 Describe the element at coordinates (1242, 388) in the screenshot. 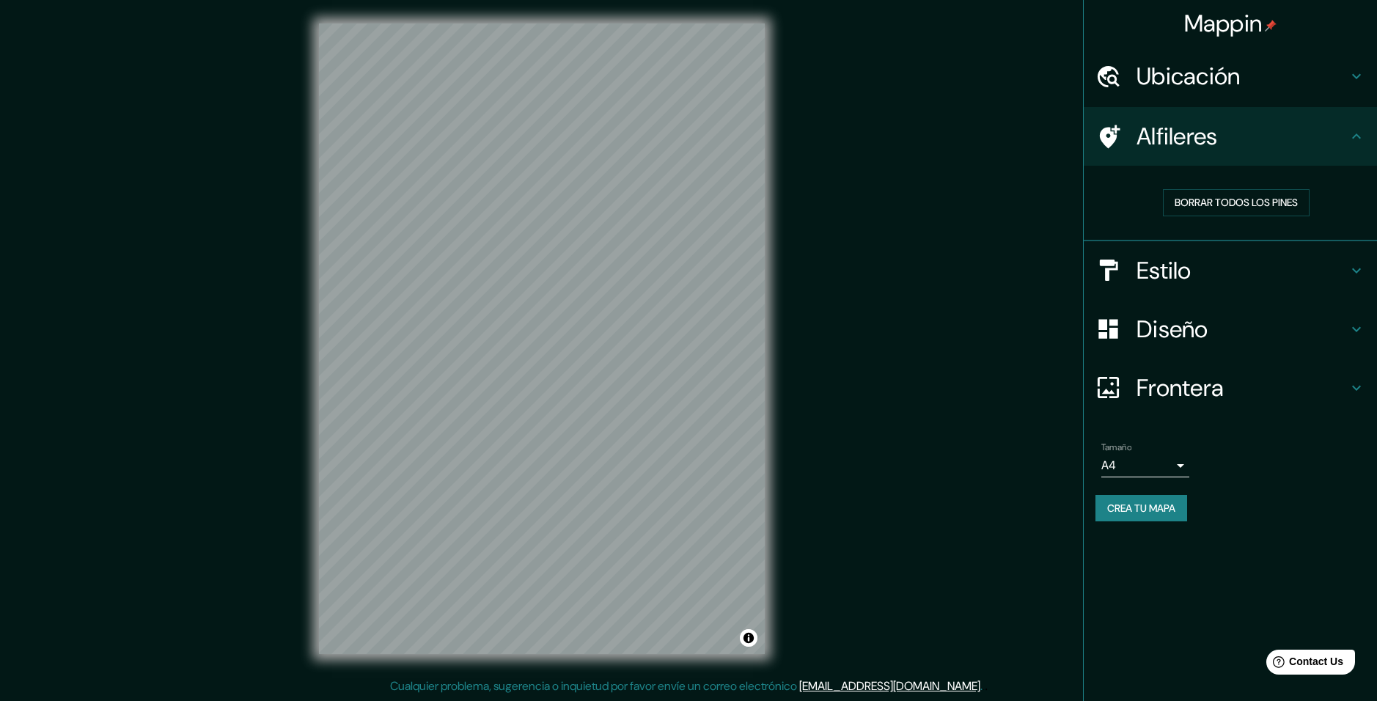

I see `h4: Frontera` at that location.